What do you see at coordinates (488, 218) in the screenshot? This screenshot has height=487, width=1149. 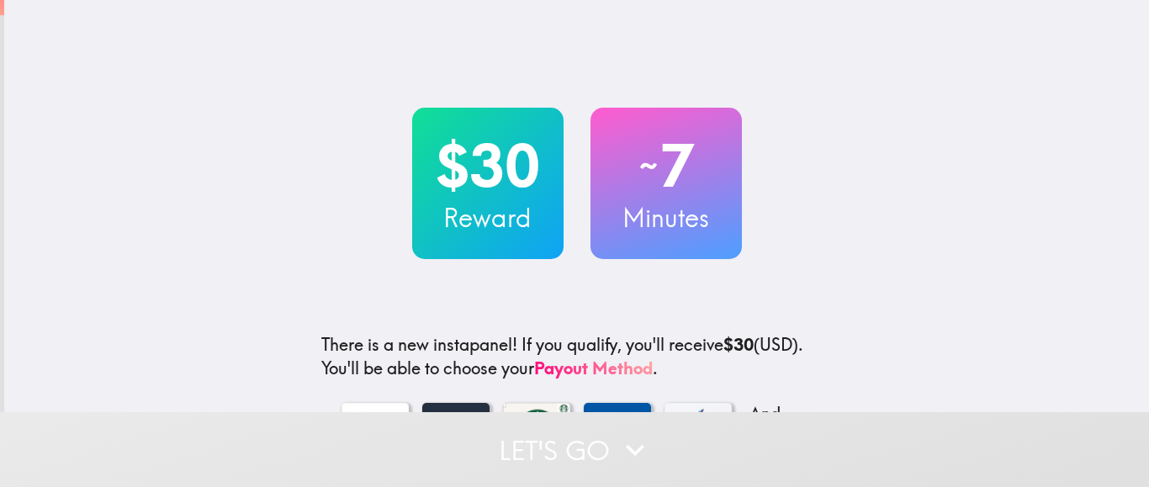 I see `h3: Reward` at bounding box center [488, 218].